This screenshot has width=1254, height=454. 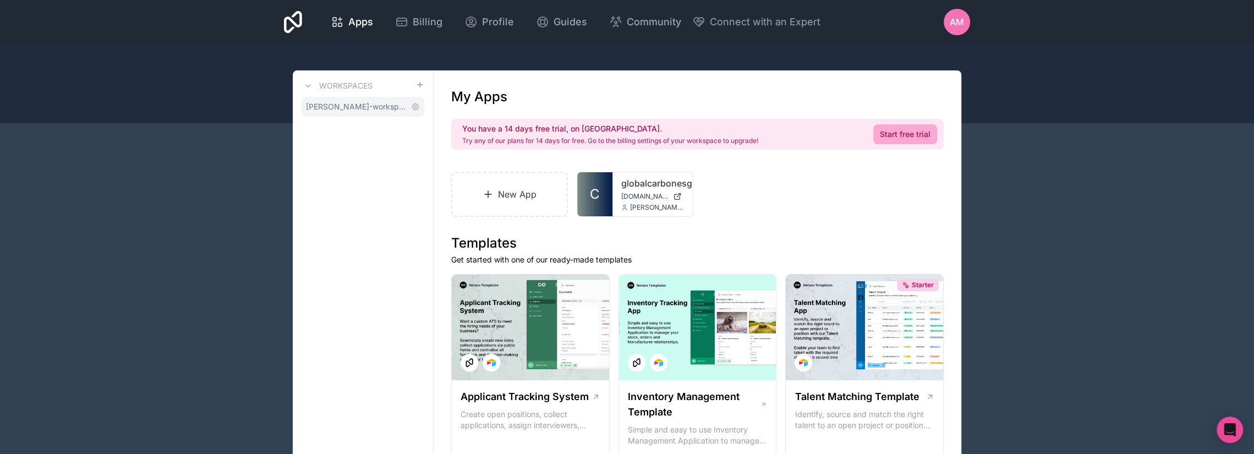 What do you see at coordinates (498, 22) in the screenshot?
I see `span: Profile` at bounding box center [498, 22].